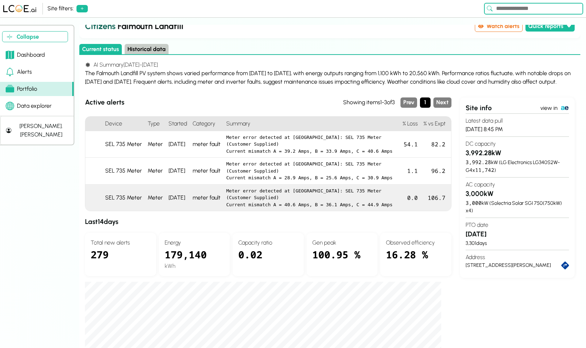 This screenshot has width=586, height=348. I want to click on span: 4, so click(470, 210).